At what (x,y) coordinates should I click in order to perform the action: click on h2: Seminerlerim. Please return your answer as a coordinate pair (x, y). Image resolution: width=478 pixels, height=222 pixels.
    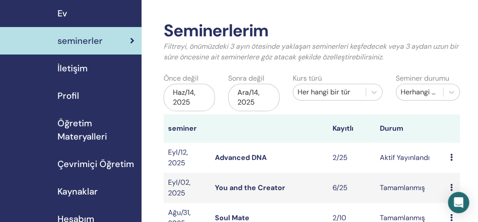
    Looking at the image, I should click on (312, 31).